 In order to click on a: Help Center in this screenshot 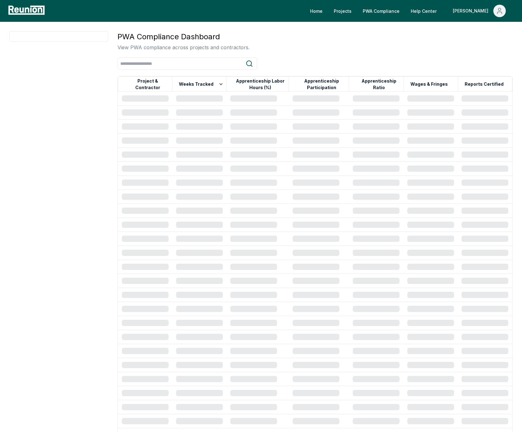, I will do `click(423, 11)`.